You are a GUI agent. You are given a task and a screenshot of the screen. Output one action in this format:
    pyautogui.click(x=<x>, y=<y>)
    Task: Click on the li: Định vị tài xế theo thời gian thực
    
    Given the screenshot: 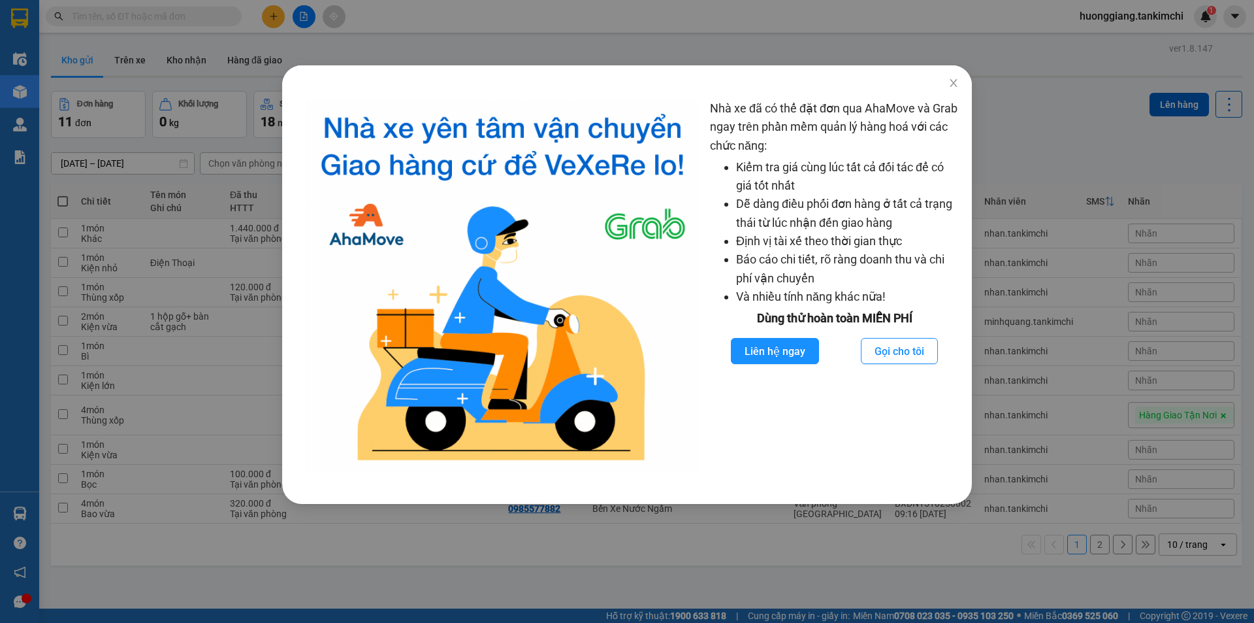 What is the action you would take?
    pyautogui.click(x=847, y=241)
    